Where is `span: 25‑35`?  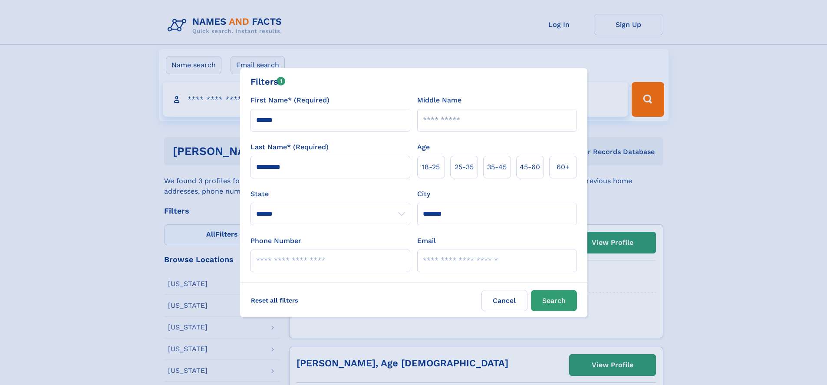
span: 25‑35 is located at coordinates (464, 167).